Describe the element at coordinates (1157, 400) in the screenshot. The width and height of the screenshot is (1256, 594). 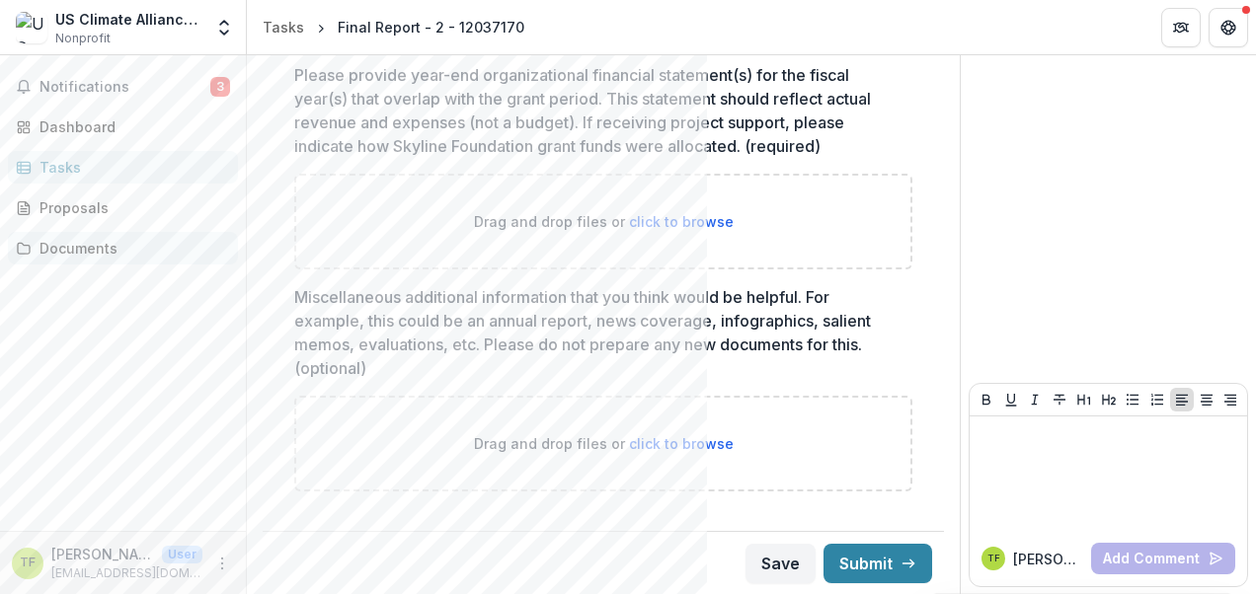
I see `button: Ordered List` at that location.